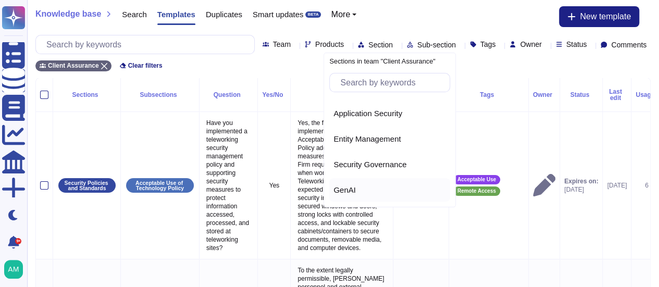 The height and width of the screenshot is (287, 659). Describe the element at coordinates (646, 185) in the screenshot. I see `div: 6` at that location.